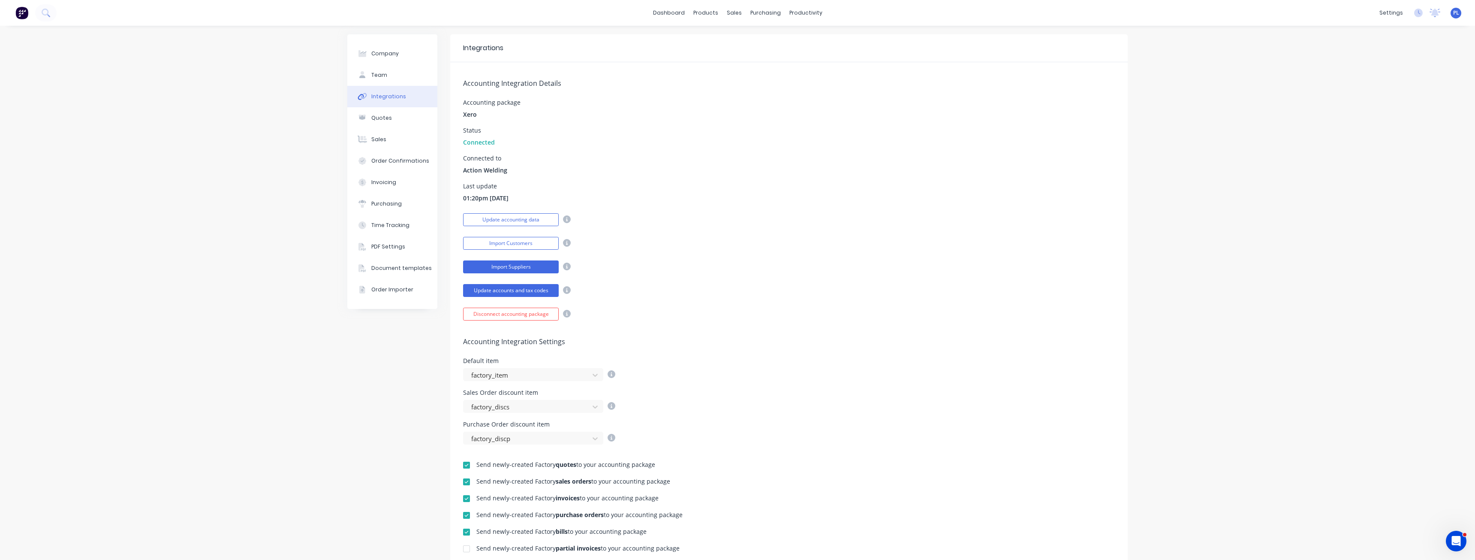 The image size is (1475, 560). Describe the element at coordinates (580, 514) in the screenshot. I see `b: purchase orders` at that location.